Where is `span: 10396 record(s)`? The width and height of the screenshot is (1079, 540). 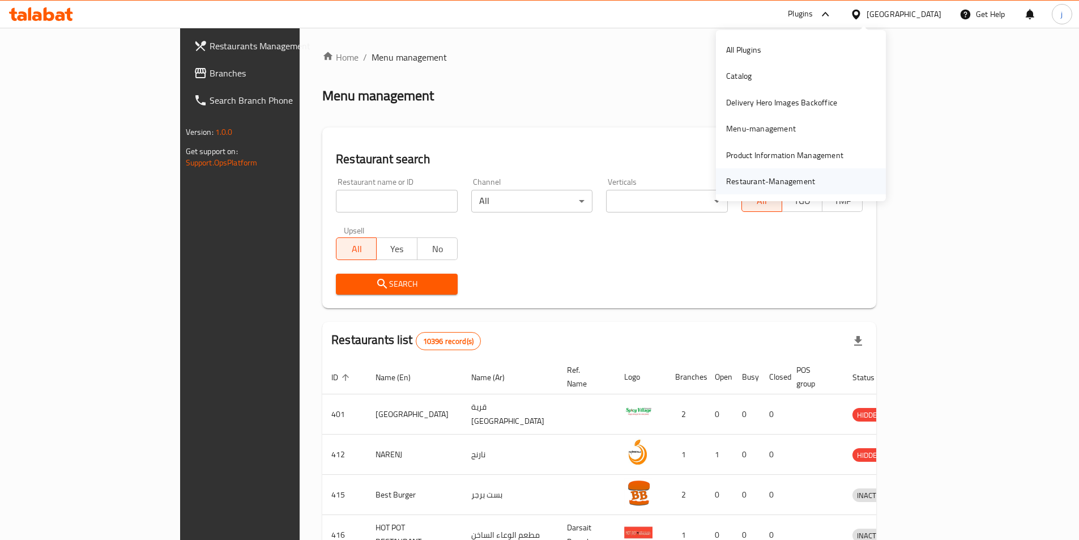
span: 10396 record(s) is located at coordinates (448, 341).